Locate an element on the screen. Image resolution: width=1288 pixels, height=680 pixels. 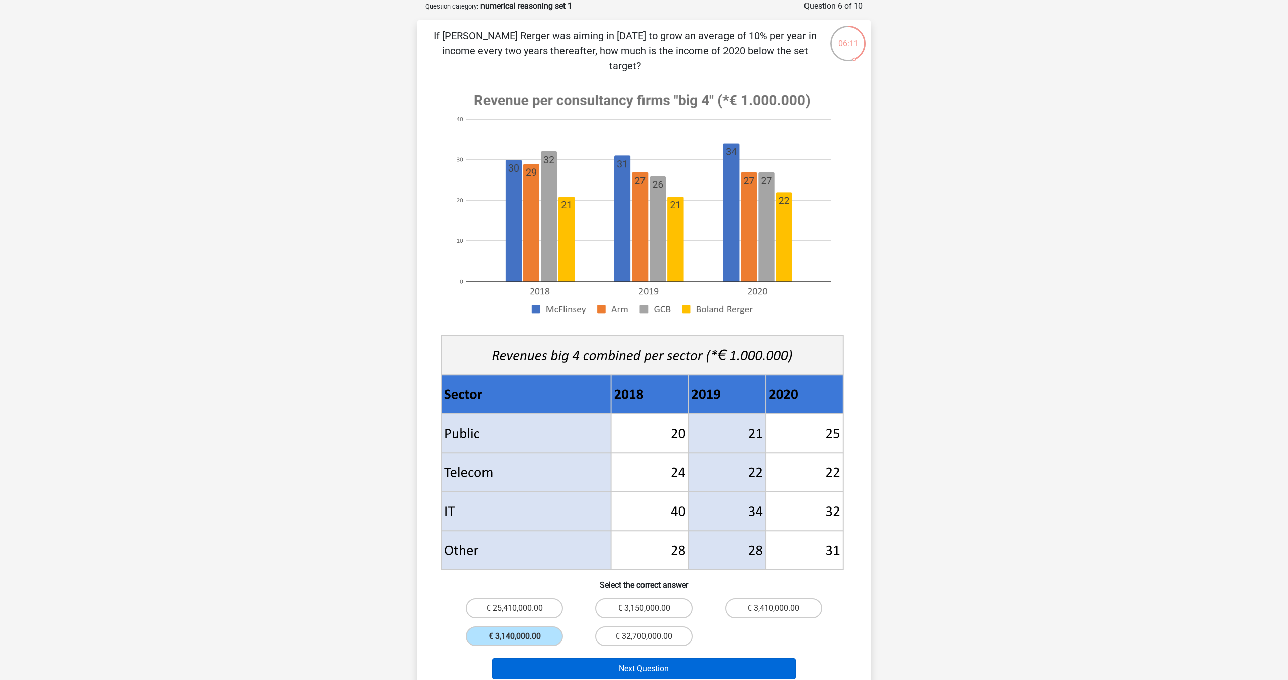
label: € 3,150,000.00 is located at coordinates (643, 608).